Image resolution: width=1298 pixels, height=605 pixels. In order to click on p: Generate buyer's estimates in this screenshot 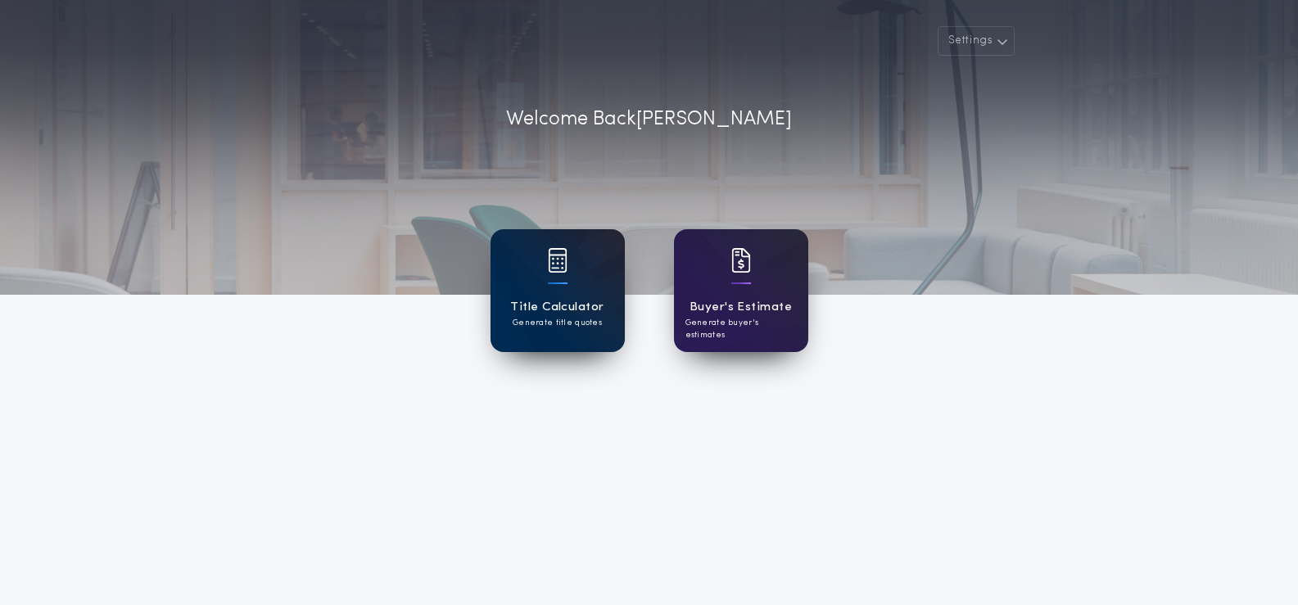, I will do `click(741, 329)`.